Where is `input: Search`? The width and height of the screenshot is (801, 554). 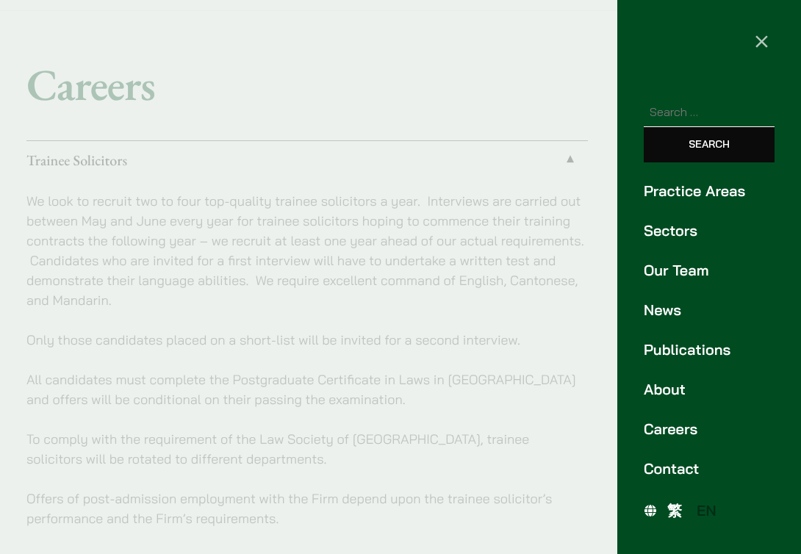 input: Search is located at coordinates (709, 145).